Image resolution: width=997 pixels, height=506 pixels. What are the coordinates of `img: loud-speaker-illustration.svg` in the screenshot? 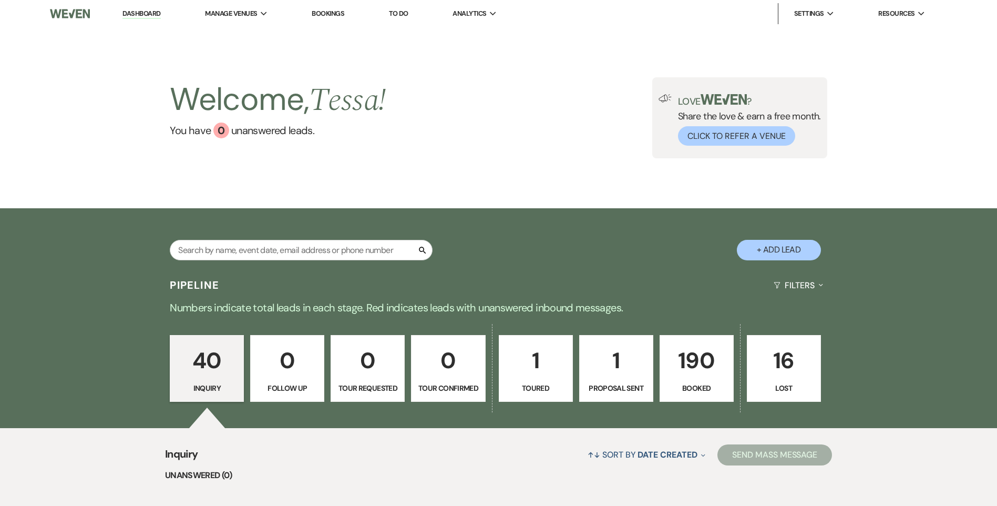 It's located at (665, 98).